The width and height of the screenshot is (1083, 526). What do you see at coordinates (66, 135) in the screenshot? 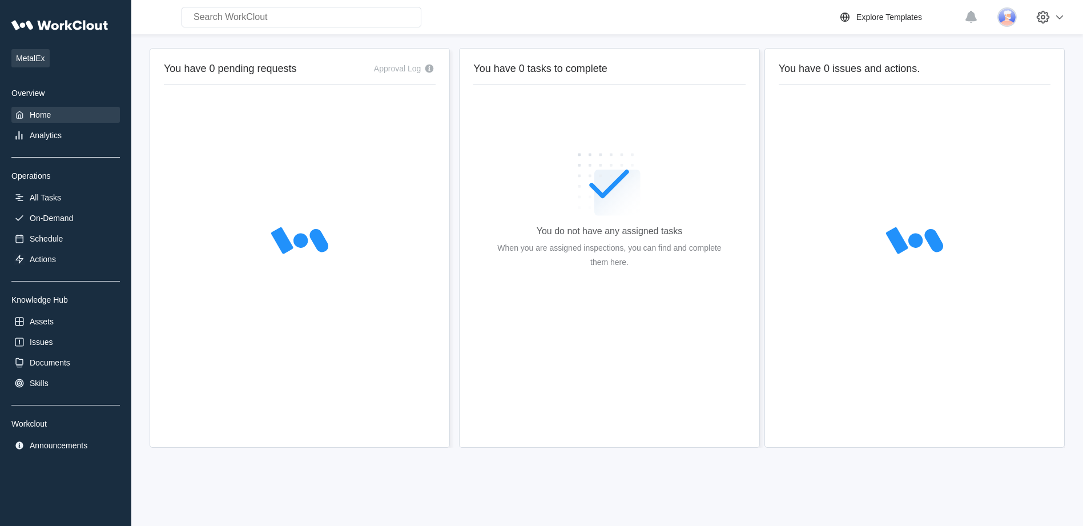
I see `a: Analytics` at bounding box center [66, 135].